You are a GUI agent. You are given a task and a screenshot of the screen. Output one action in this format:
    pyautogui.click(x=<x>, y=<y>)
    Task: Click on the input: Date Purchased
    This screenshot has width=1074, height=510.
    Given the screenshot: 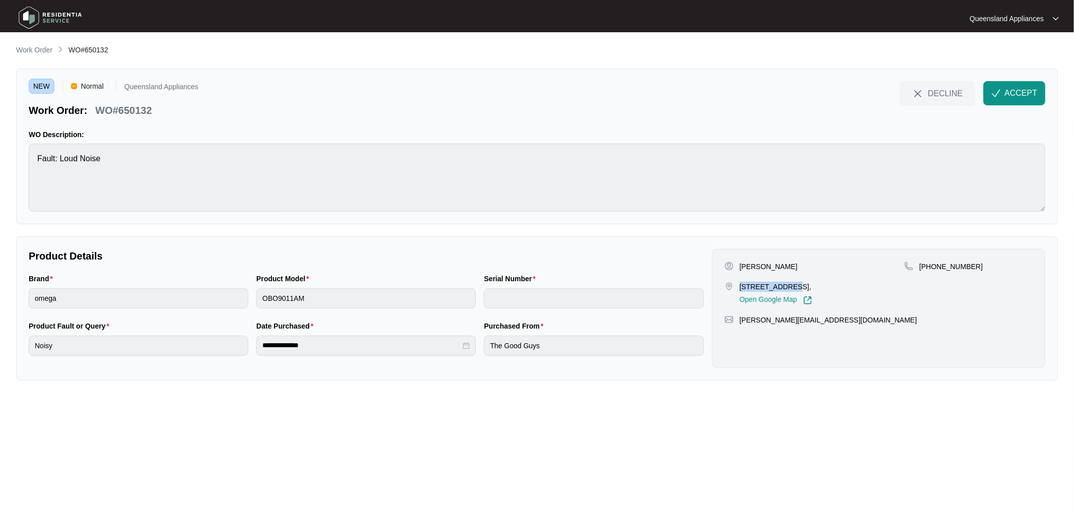 What is the action you would take?
    pyautogui.click(x=362, y=345)
    